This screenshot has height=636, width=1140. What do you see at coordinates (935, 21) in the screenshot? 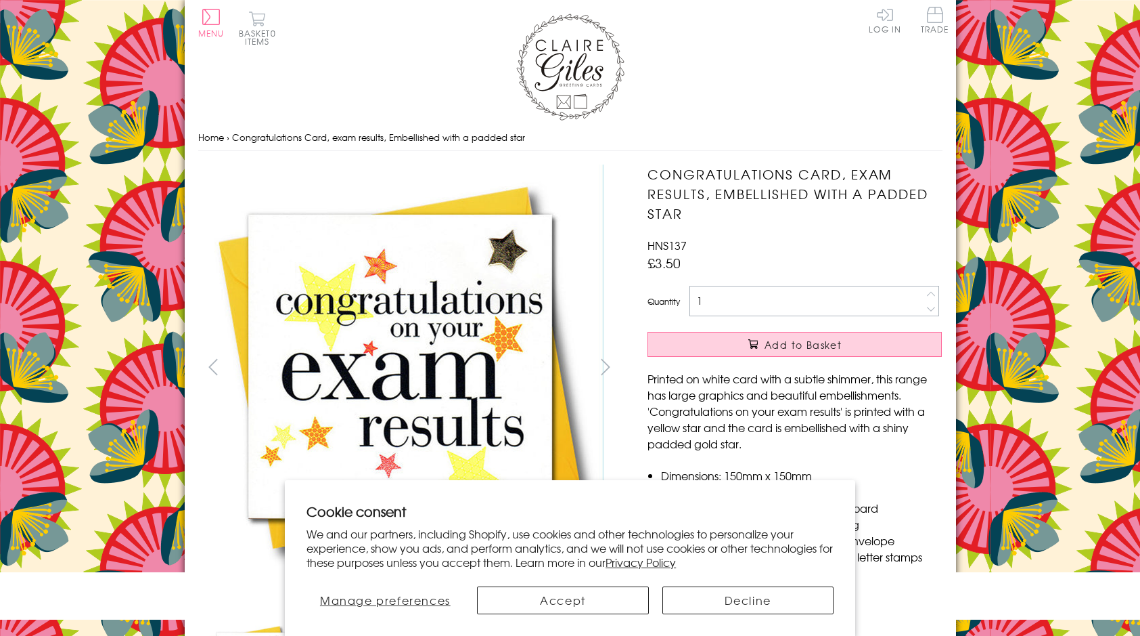
I see `a: Trade` at bounding box center [935, 21].